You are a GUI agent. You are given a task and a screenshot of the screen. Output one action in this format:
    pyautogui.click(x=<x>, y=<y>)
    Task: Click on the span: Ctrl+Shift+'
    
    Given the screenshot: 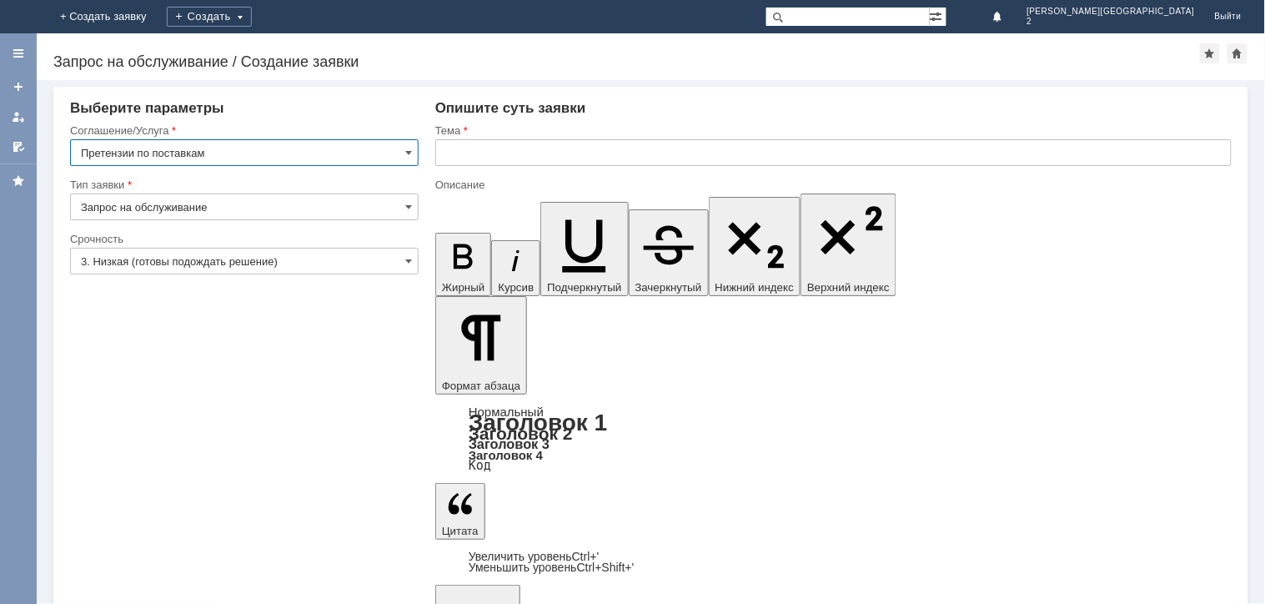 What is the action you would take?
    pyautogui.click(x=605, y=567)
    